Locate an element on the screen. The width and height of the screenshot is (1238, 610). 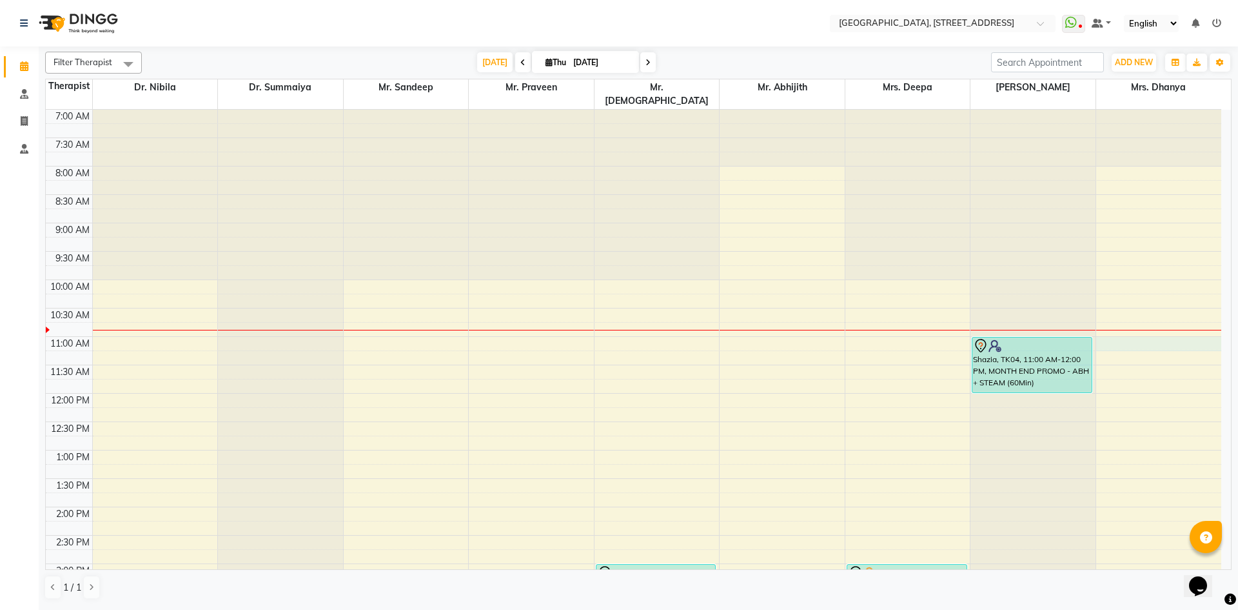
div: 11:00 AM is located at coordinates (70, 343).